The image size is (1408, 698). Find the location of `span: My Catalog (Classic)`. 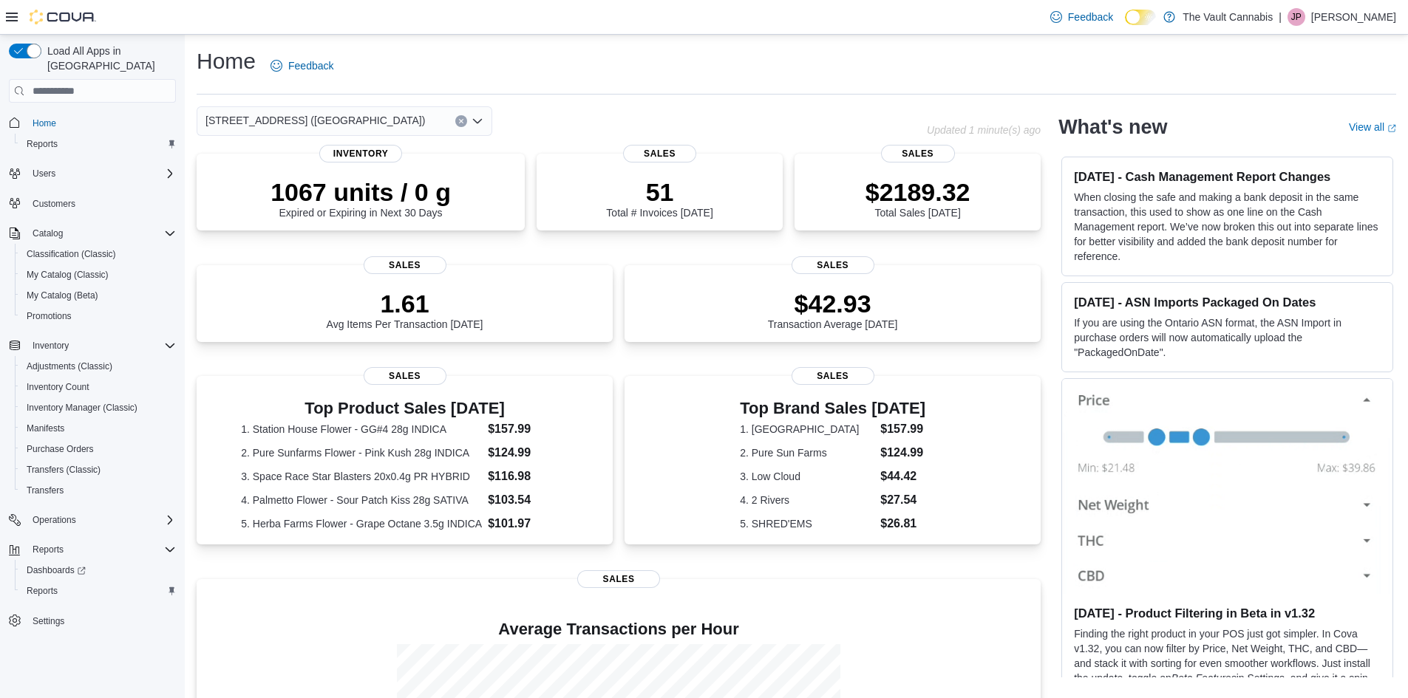

span: My Catalog (Classic) is located at coordinates (67, 275).